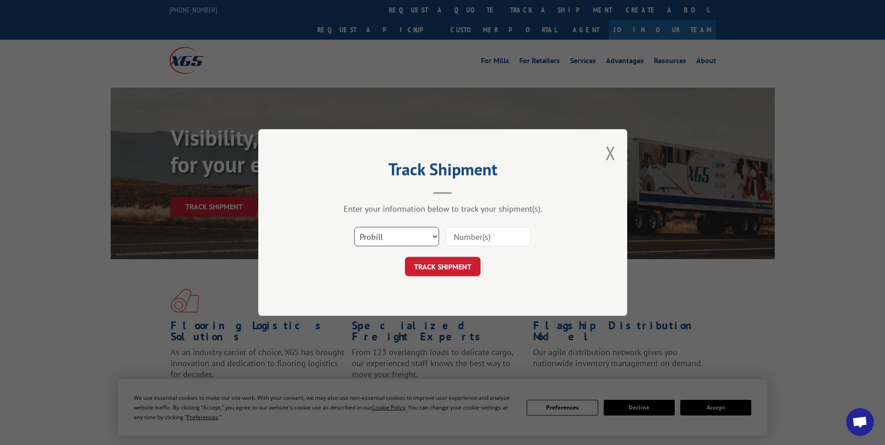  Describe the element at coordinates (489, 237) in the screenshot. I see `input: Number(s)` at that location.